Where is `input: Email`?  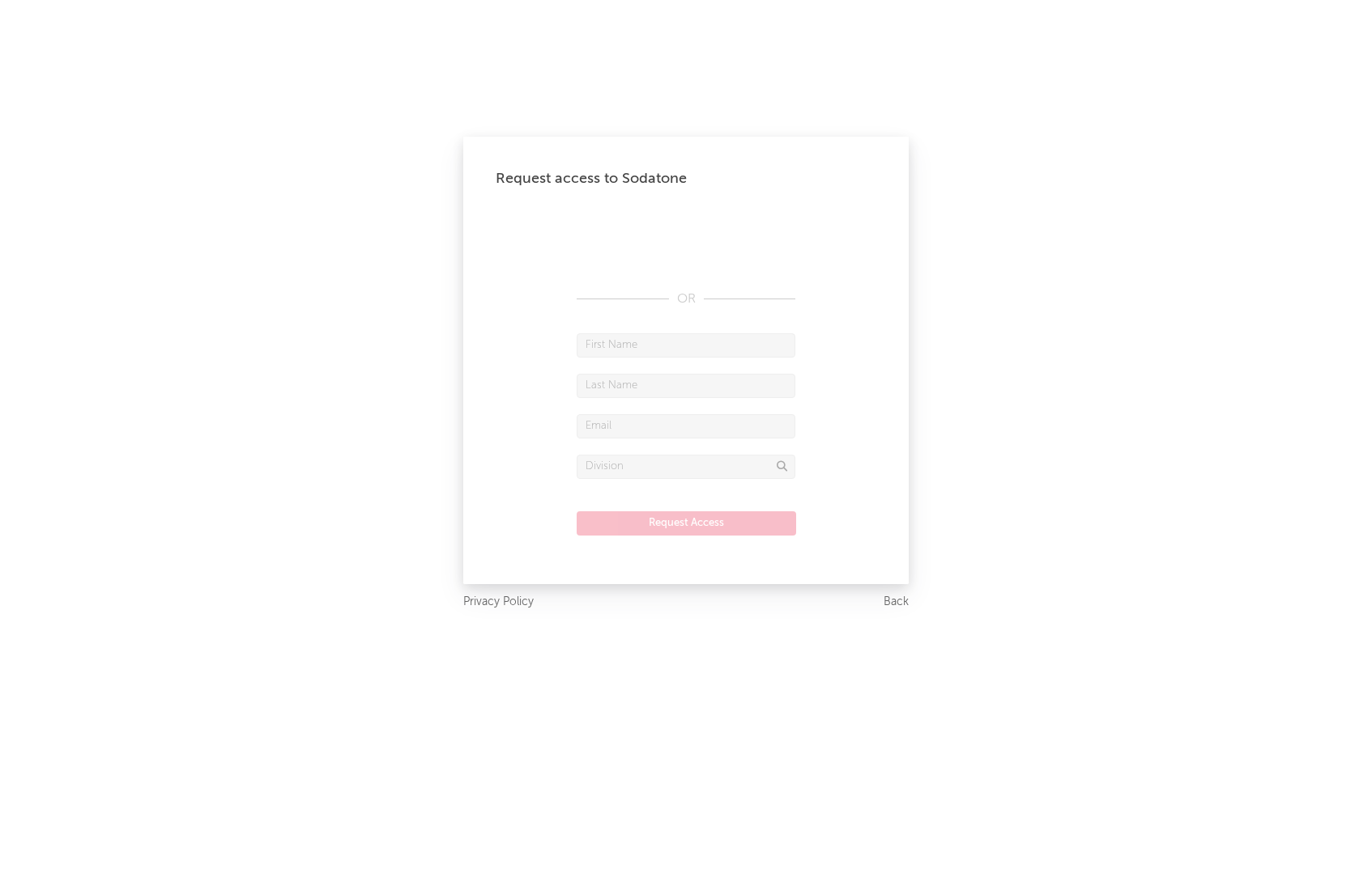 input: Email is located at coordinates (686, 427).